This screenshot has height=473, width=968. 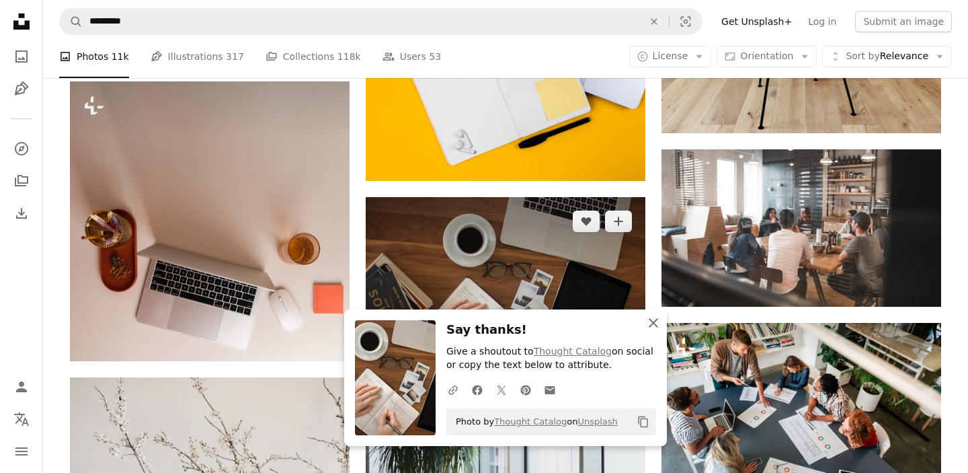 I want to click on span: Photo by on, so click(x=533, y=422).